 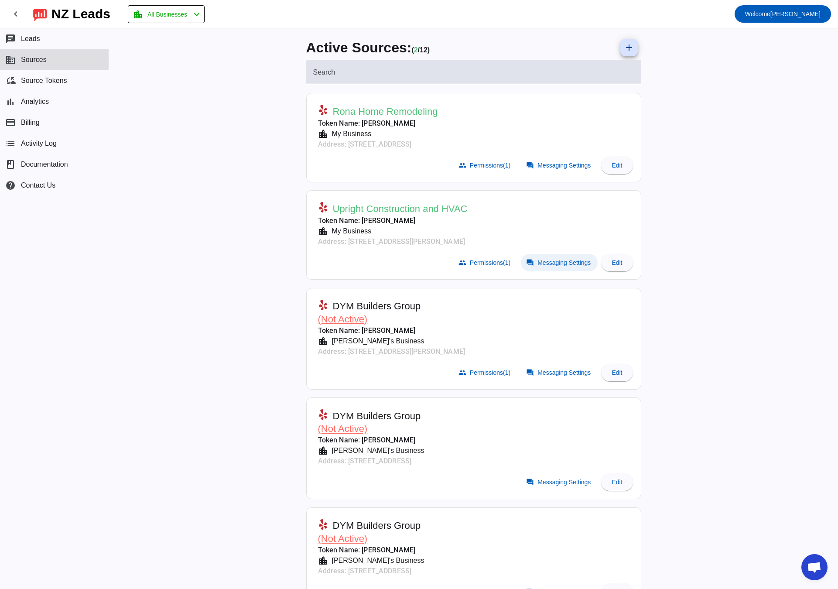 What do you see at coordinates (81, 14) in the screenshot?
I see `div: NZ Leads` at bounding box center [81, 14].